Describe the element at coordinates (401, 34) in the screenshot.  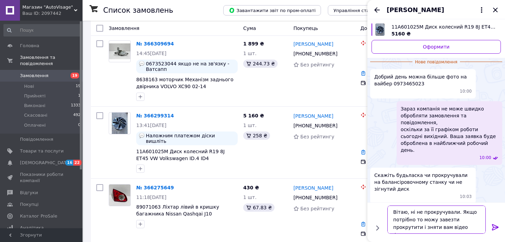
I see `span: 5160 ₴` at that location.